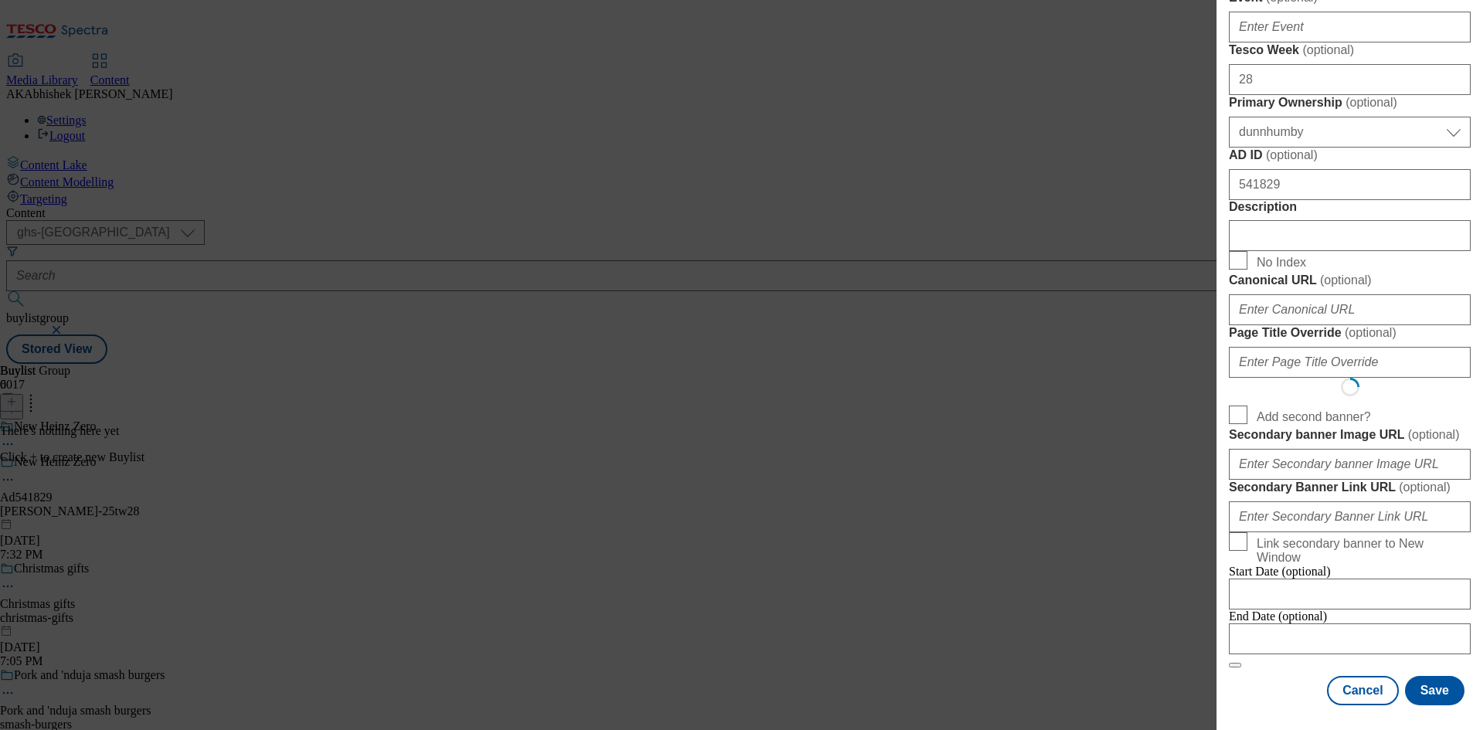 The width and height of the screenshot is (1483, 730). I want to click on span: No Index, so click(1281, 263).